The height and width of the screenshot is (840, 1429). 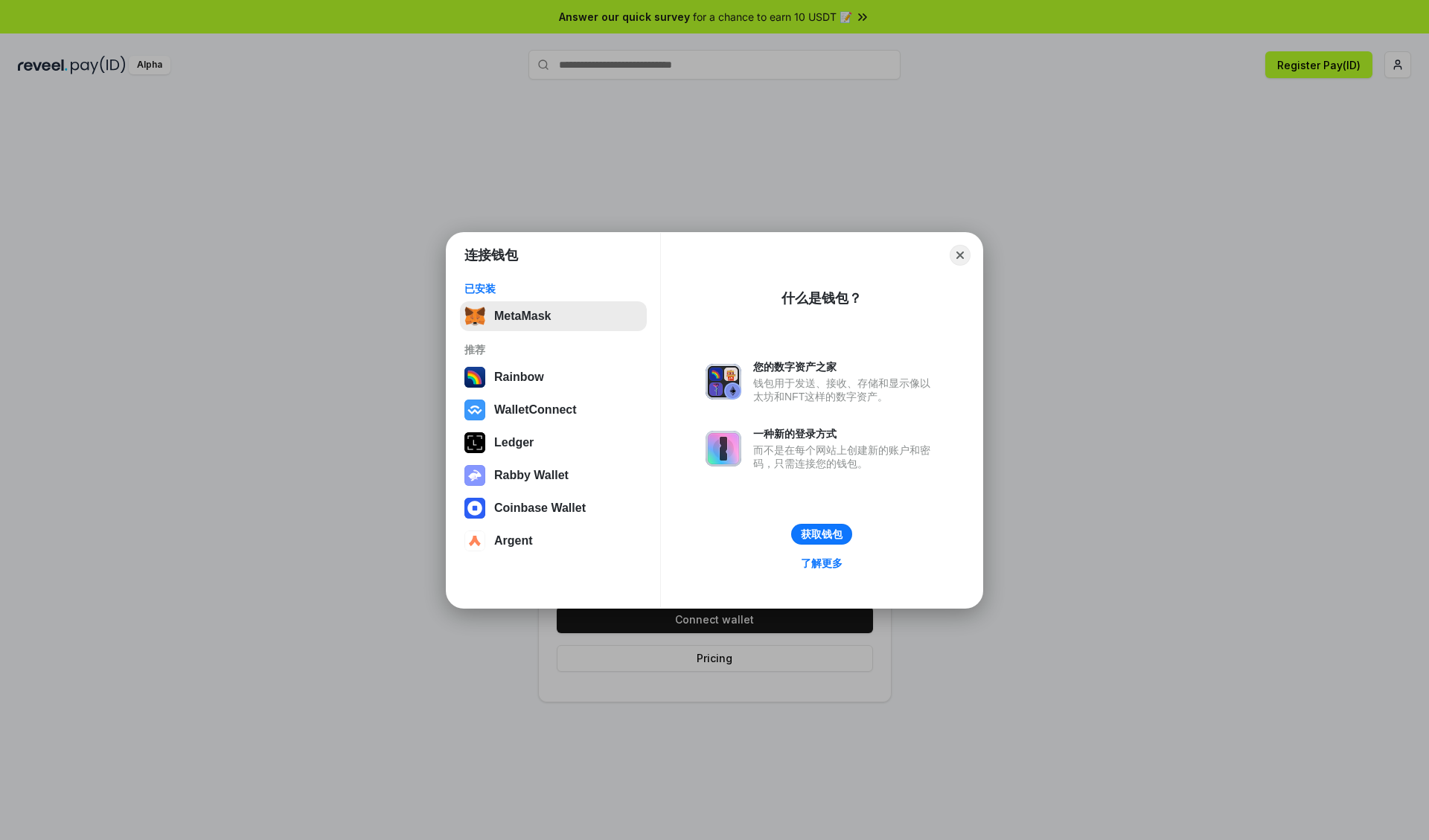 I want to click on button: WalletConnect, so click(x=553, y=410).